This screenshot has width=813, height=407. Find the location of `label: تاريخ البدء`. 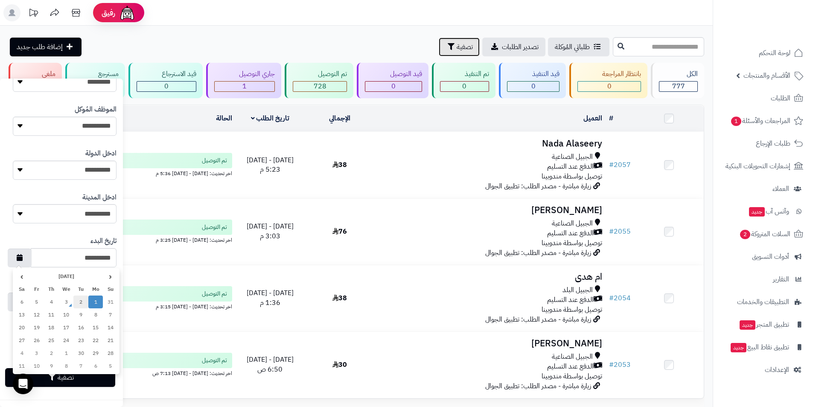

label: تاريخ البدء is located at coordinates (103, 241).